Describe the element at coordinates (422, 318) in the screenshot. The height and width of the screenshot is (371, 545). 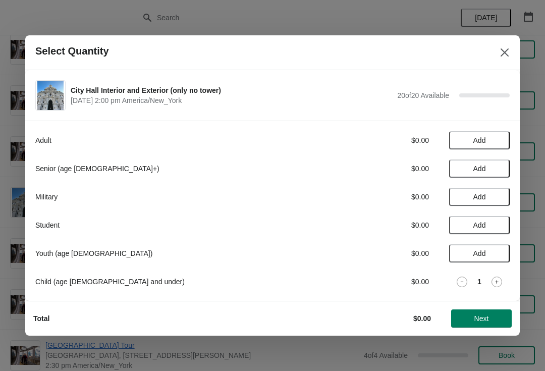
I see `strong: $0.00` at that location.